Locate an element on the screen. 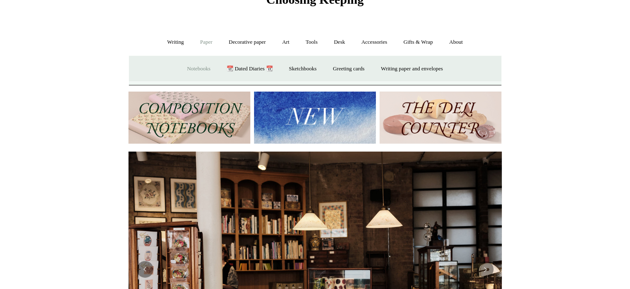  img: 202302 Composition ledgers.jpg__PID:69722ee6-fa44-49dd-a067-31375e5d54ec is located at coordinates (189, 117).